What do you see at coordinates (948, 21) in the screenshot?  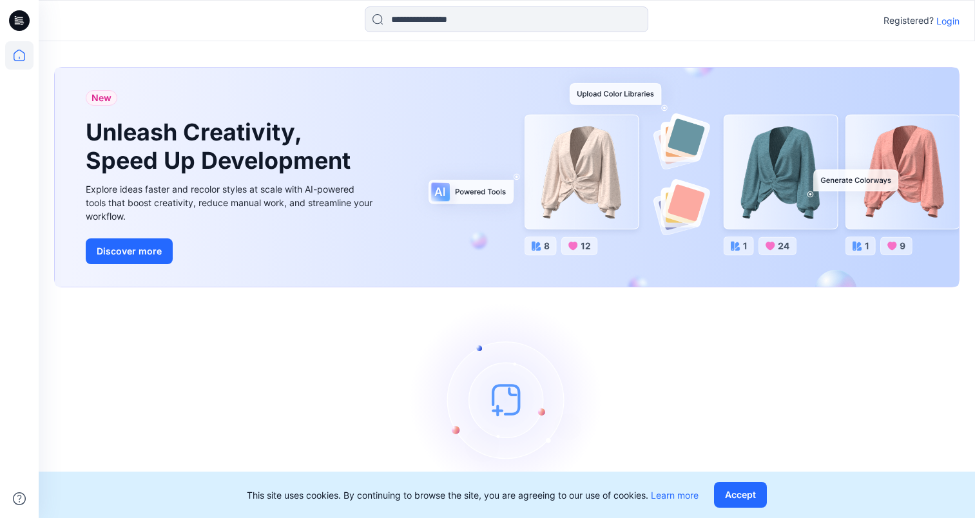 I see `p: Login` at bounding box center [948, 21].